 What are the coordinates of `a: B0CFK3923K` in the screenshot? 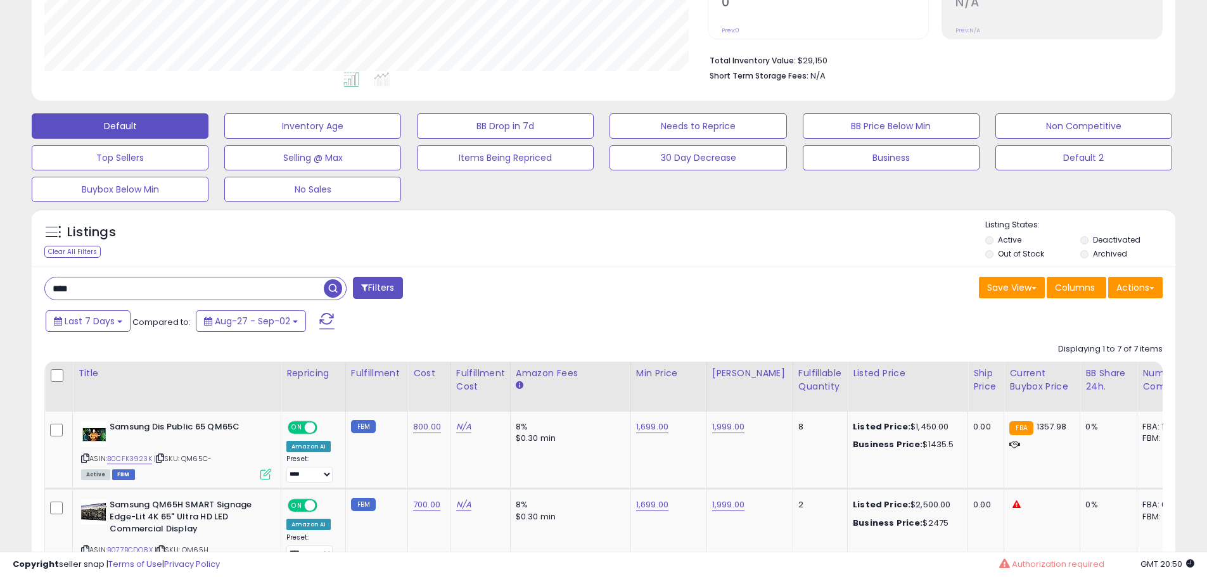 It's located at (129, 459).